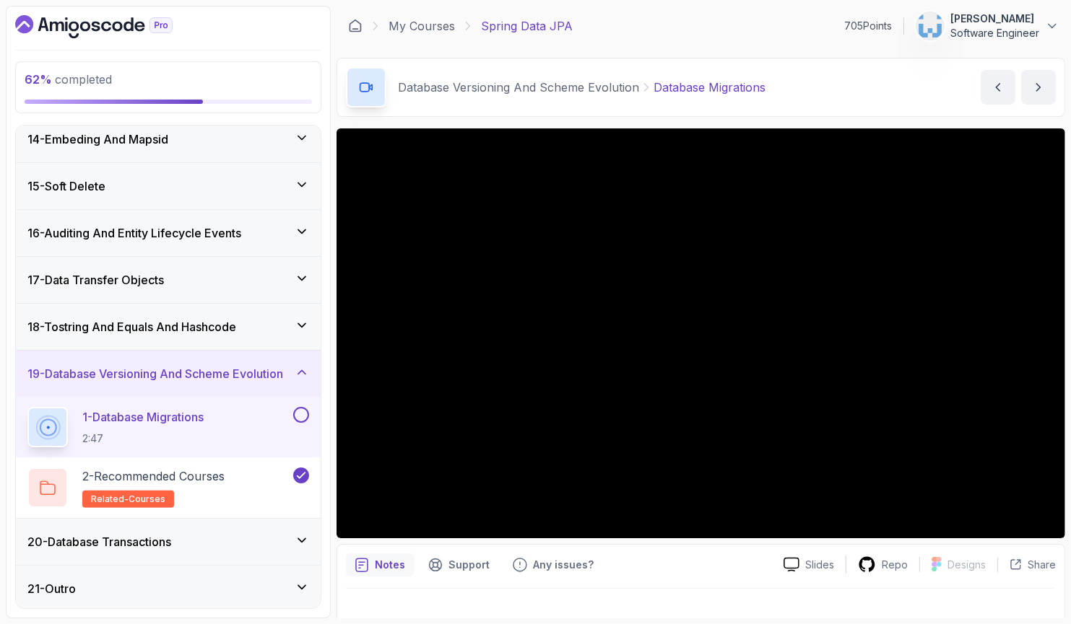 The height and width of the screenshot is (624, 1071). Describe the element at coordinates (143, 439) in the screenshot. I see `p: 2:47` at that location.